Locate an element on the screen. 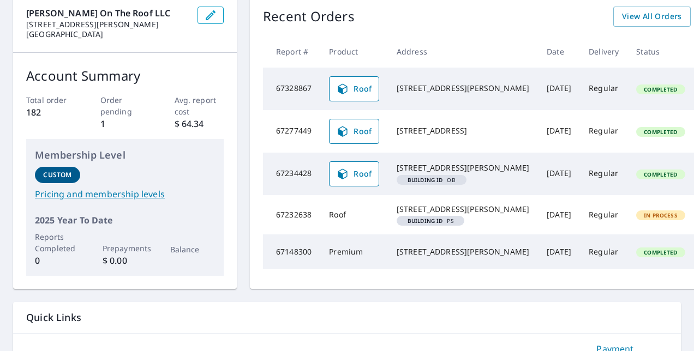 This screenshot has height=351, width=694. td: Premium is located at coordinates (354, 252).